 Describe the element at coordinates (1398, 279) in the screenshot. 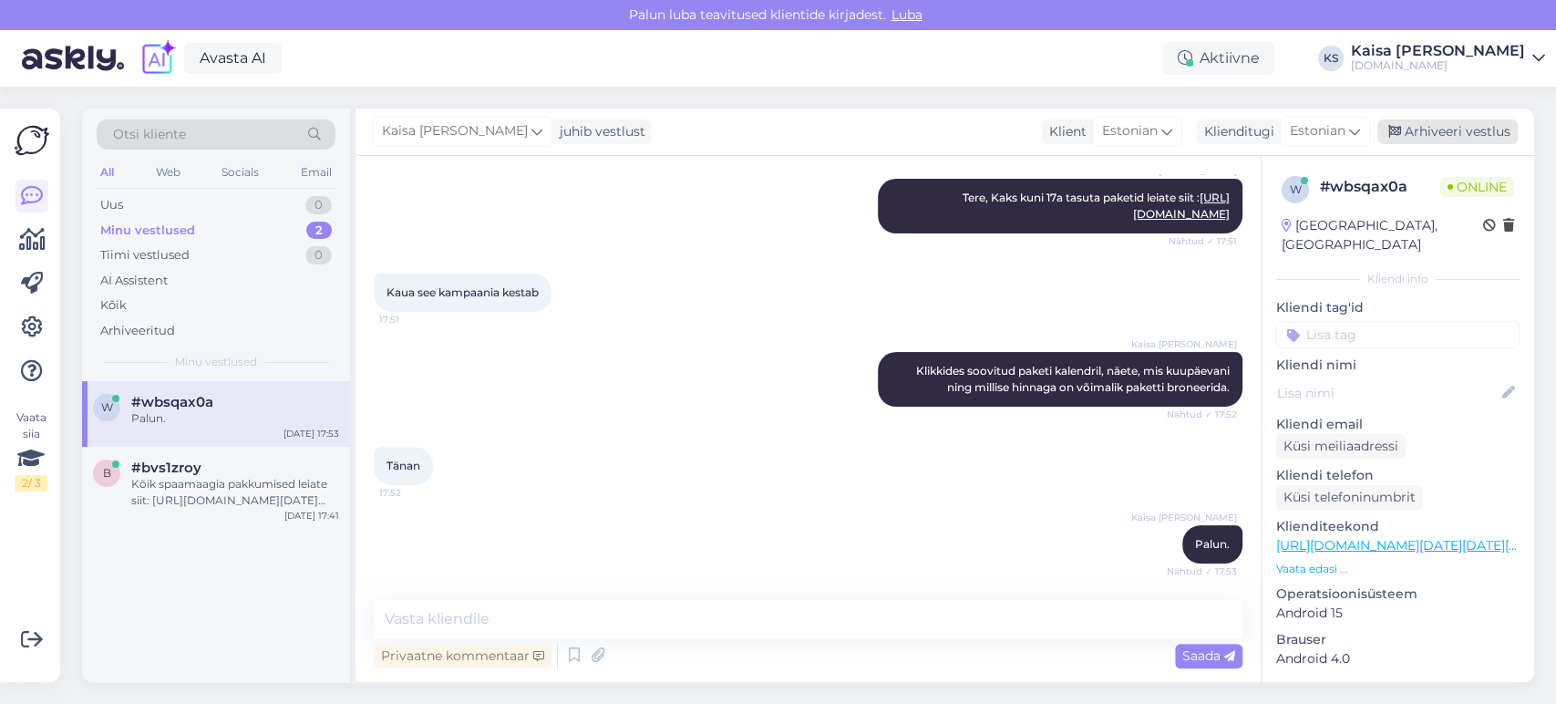

I see `div: Kliendi info` at that location.